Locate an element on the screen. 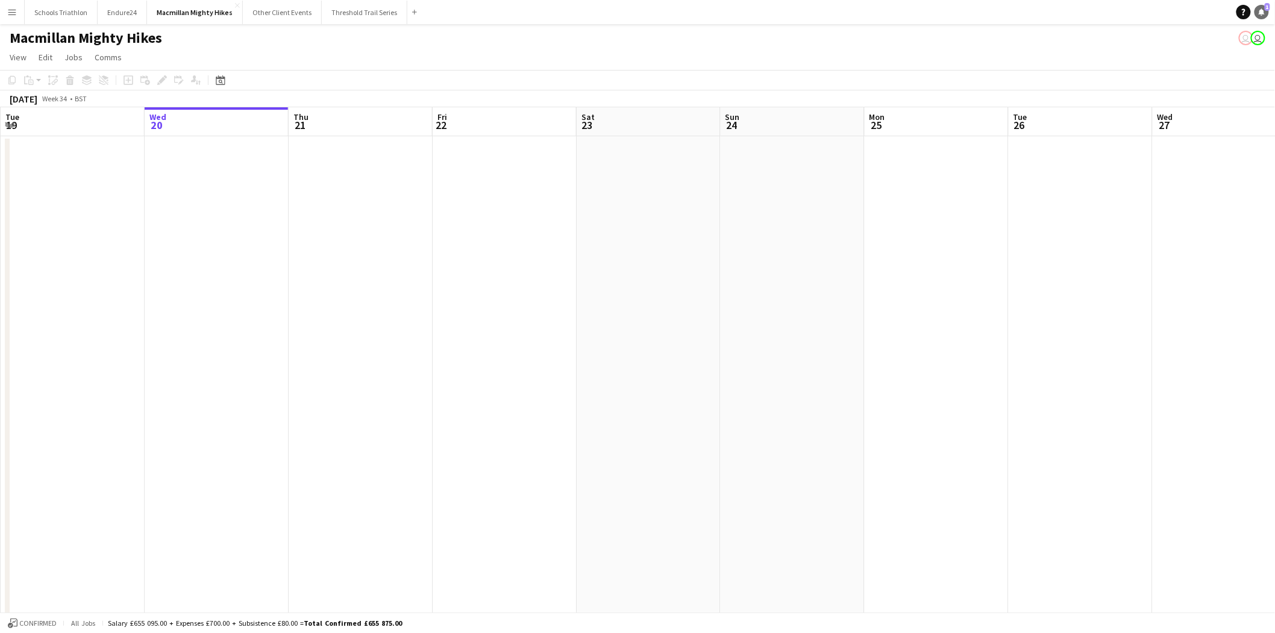 The image size is (1275, 633). span: 26 is located at coordinates (1020, 125).